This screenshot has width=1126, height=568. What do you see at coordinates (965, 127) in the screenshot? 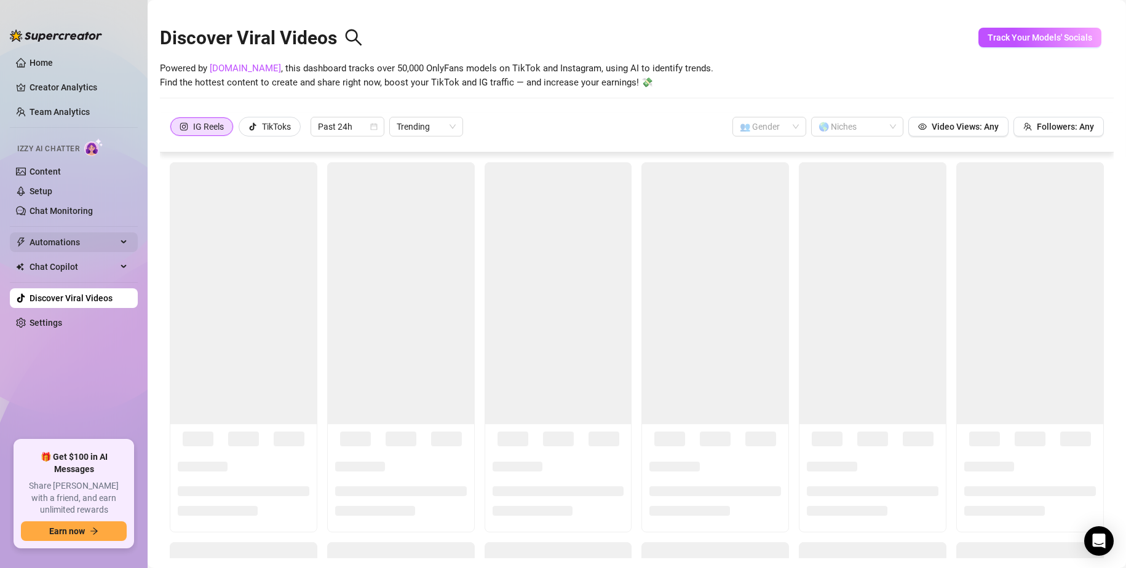
I see `span: Video Views: Any` at bounding box center [965, 127].